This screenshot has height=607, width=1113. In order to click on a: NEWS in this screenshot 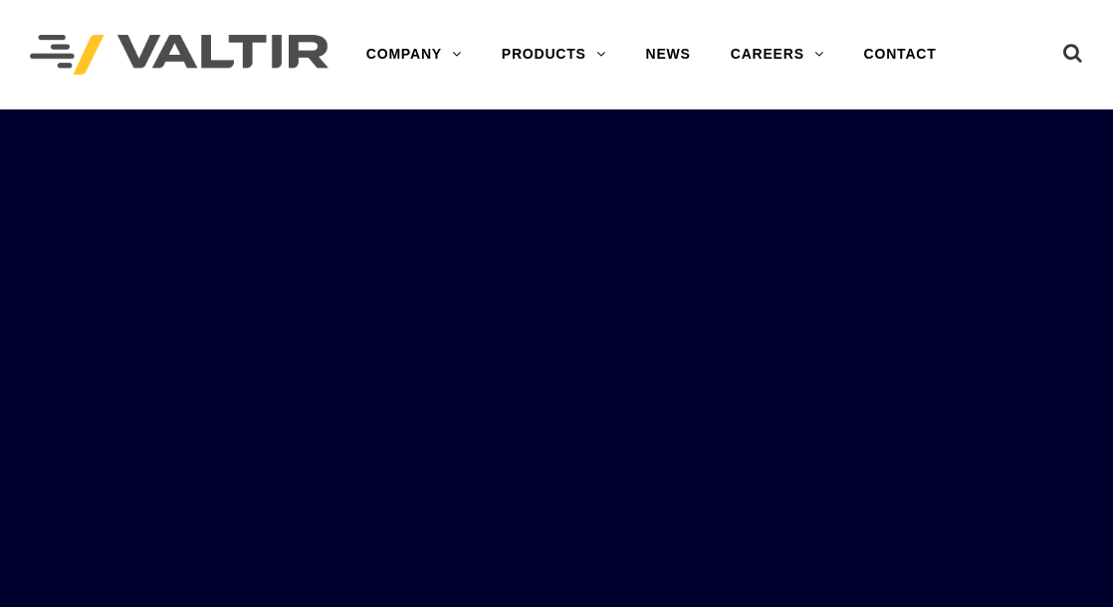, I will do `click(668, 55)`.